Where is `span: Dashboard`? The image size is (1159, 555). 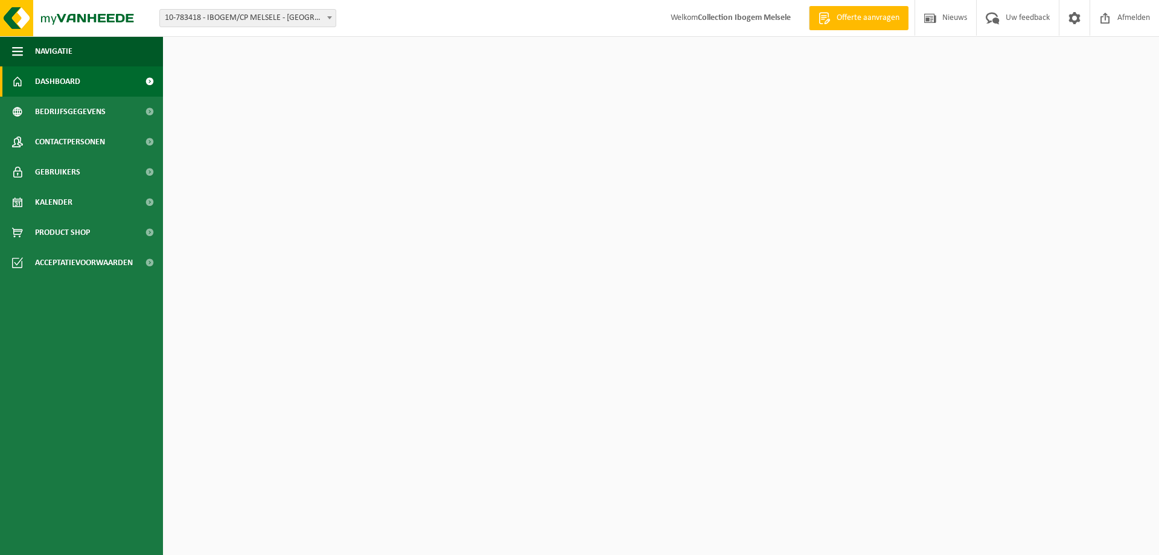
span: Dashboard is located at coordinates (57, 82).